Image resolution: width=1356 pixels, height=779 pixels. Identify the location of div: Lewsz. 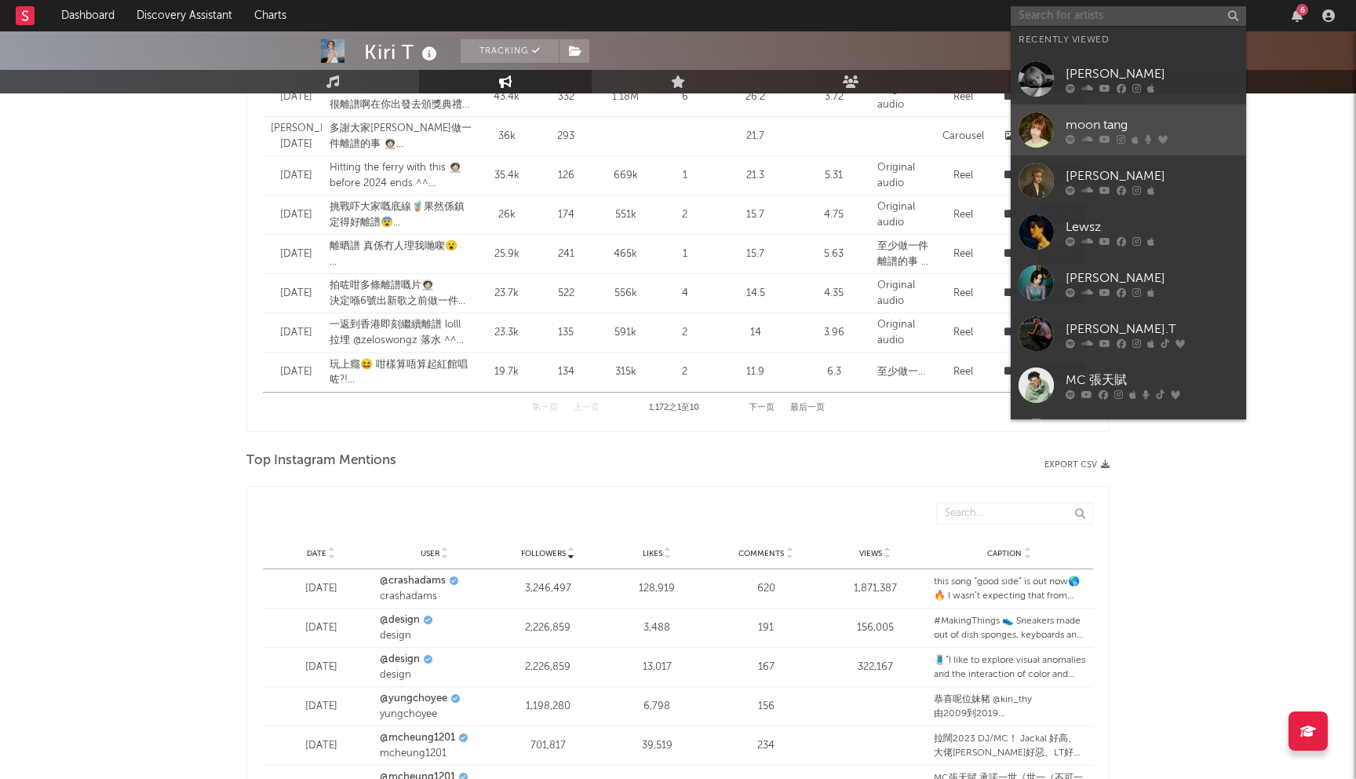
(1152, 227).